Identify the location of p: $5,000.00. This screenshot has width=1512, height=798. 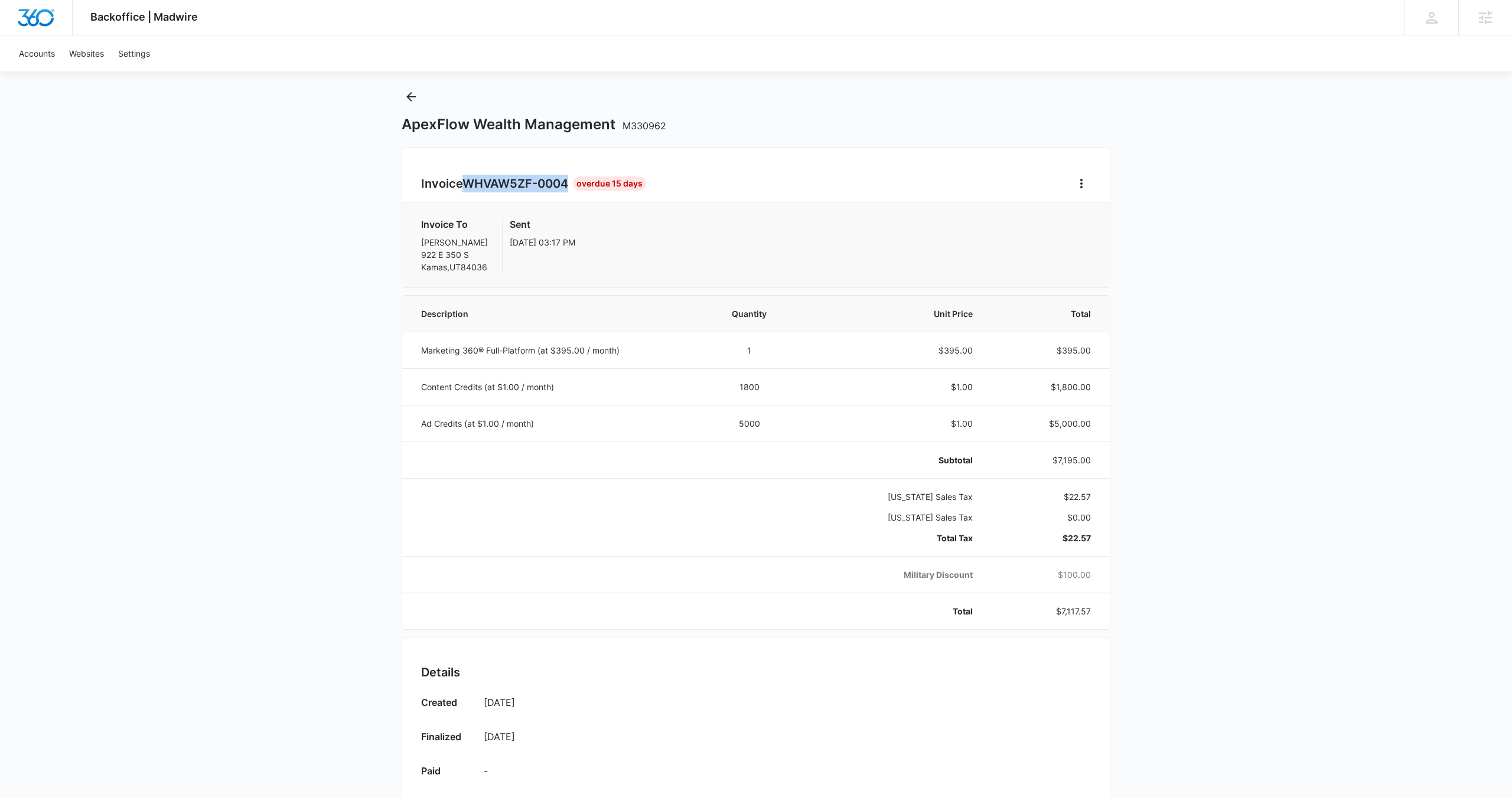
(1047, 424).